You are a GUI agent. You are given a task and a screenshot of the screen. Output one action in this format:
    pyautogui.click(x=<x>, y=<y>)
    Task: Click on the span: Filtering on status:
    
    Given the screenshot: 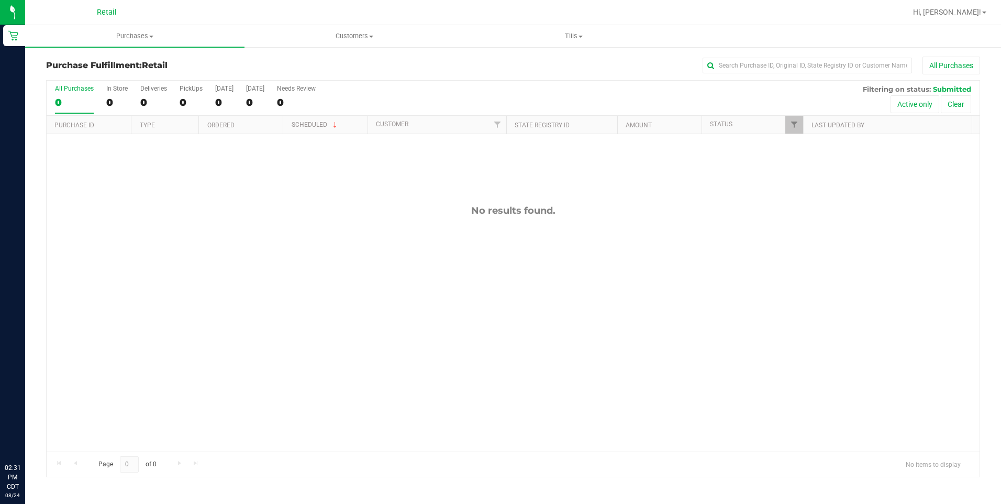 What is the action you would take?
    pyautogui.click(x=897, y=89)
    